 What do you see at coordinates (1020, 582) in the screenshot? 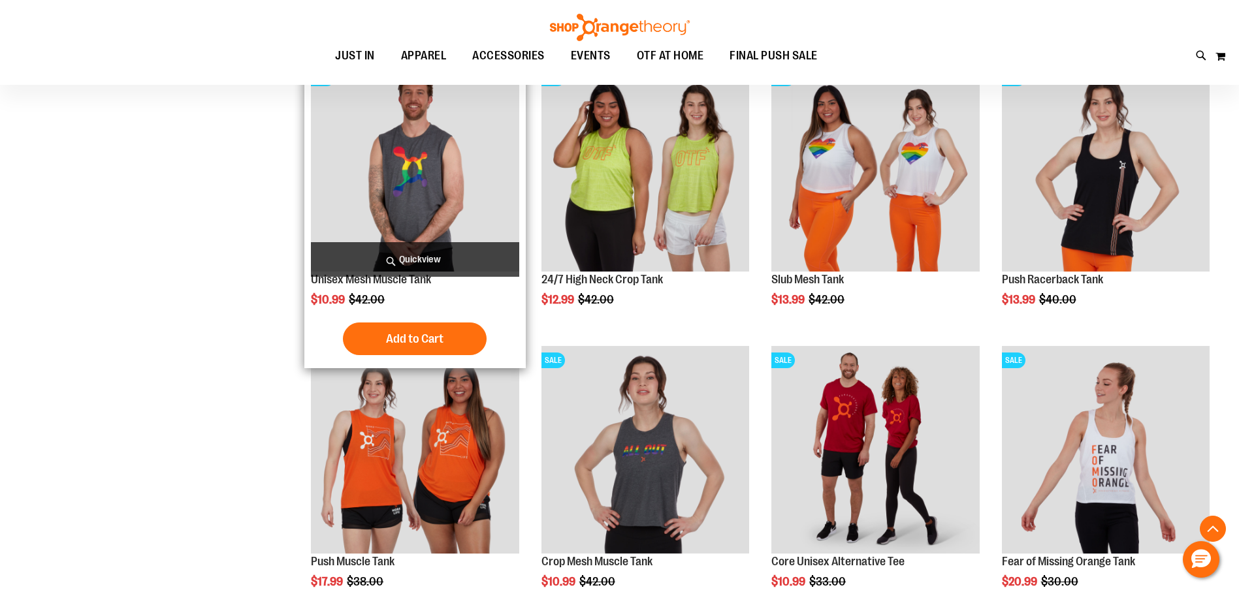
I see `span: $20.99` at bounding box center [1020, 582].